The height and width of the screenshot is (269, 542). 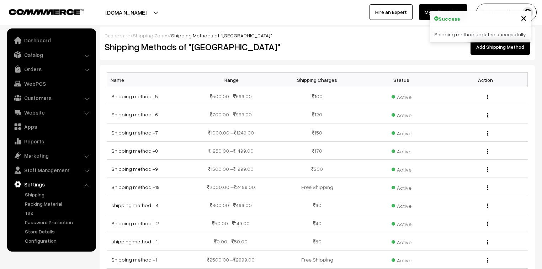 What do you see at coordinates (51, 155) in the screenshot?
I see `a: Marketing` at bounding box center [51, 155].